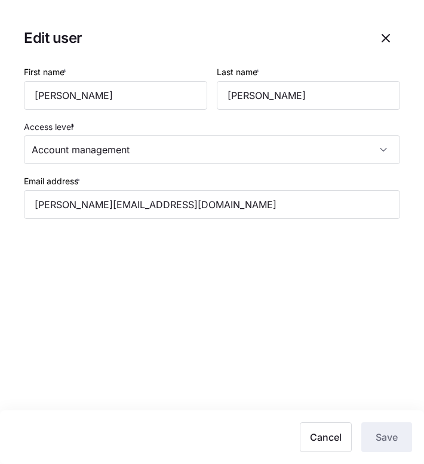  What do you see at coordinates (50, 127) in the screenshot?
I see `label: Access level` at bounding box center [50, 127].